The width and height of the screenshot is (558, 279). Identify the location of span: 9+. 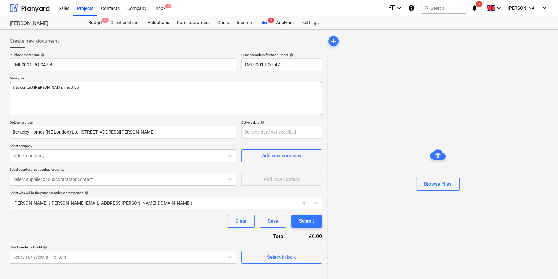
(105, 20).